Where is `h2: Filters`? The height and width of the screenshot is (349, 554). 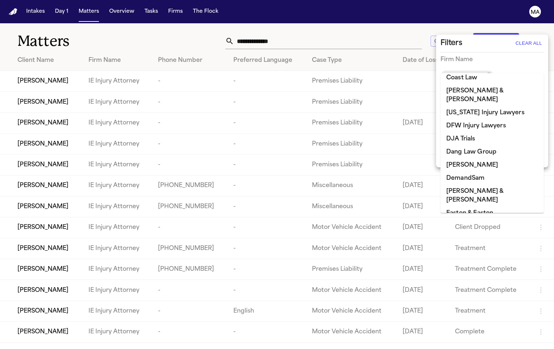
h2: Filters is located at coordinates (451, 43).